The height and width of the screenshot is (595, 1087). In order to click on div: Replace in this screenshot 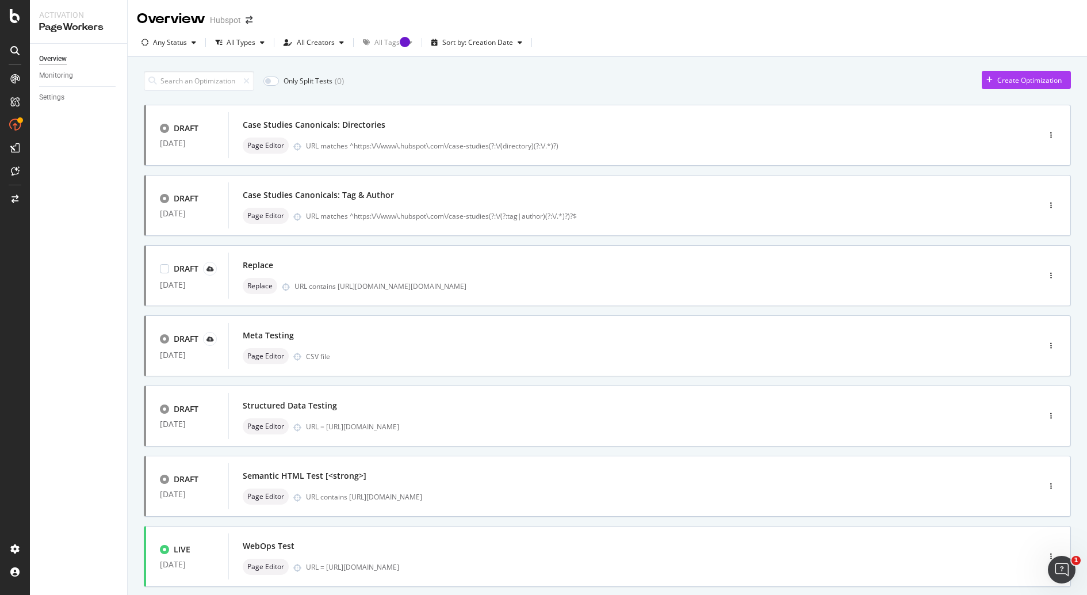, I will do `click(258, 265)`.